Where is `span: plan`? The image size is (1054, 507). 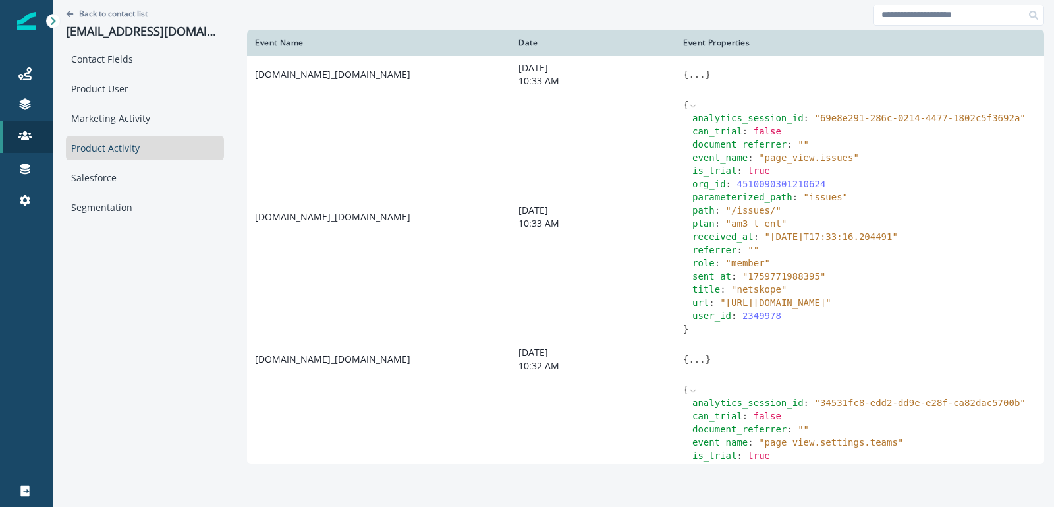
span: plan is located at coordinates (704, 223).